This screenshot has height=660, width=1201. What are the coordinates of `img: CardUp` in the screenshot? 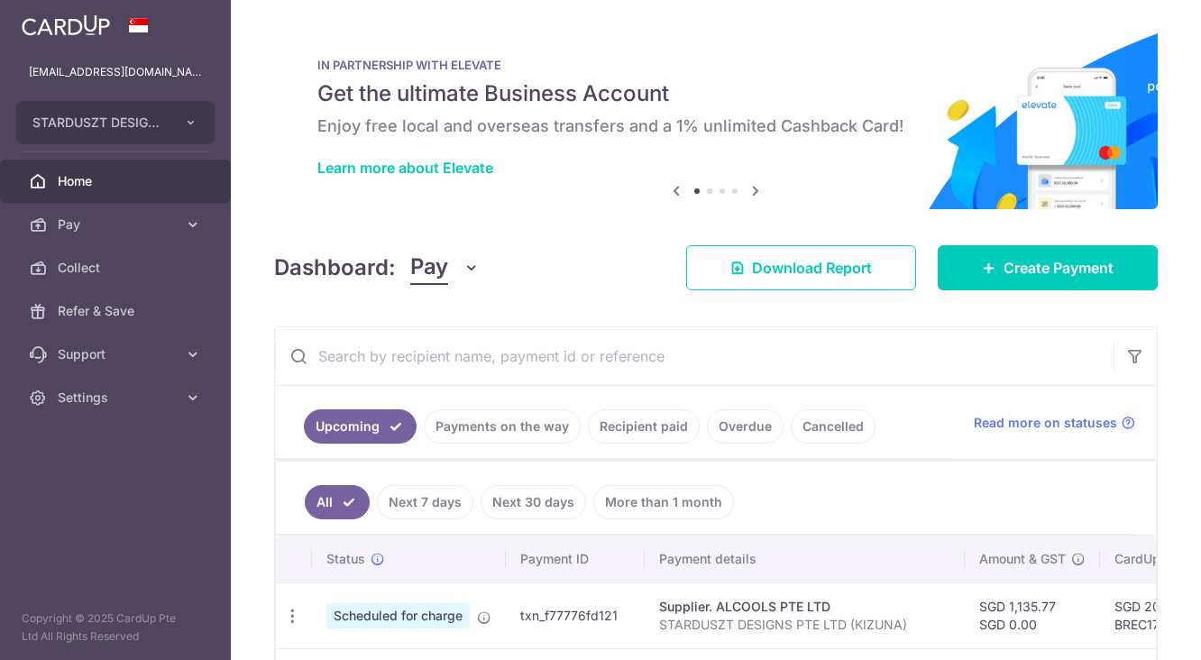 It's located at (66, 25).